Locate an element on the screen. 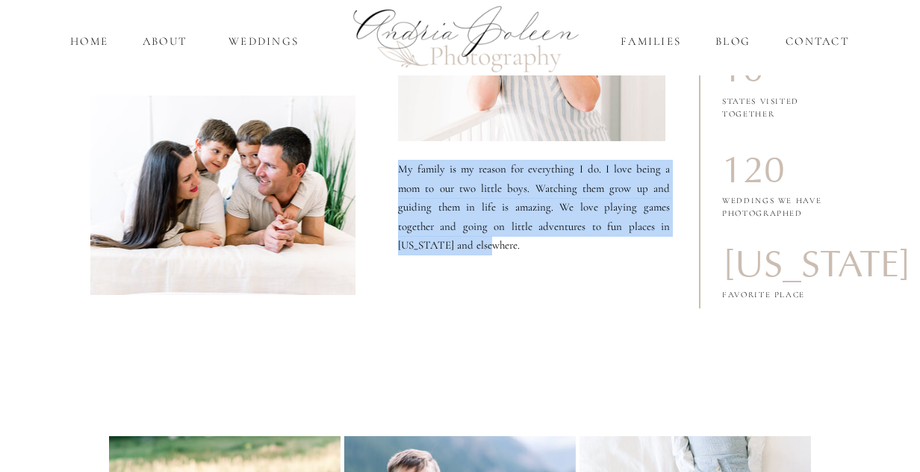 The height and width of the screenshot is (472, 920). nav: Contact is located at coordinates (817, 41).